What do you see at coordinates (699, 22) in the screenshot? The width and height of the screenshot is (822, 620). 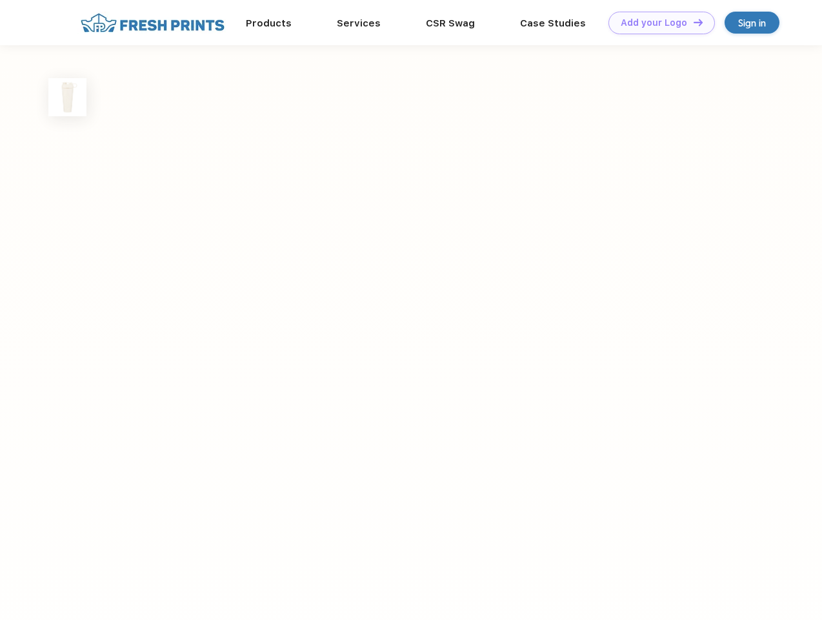 I see `img: DT` at bounding box center [699, 22].